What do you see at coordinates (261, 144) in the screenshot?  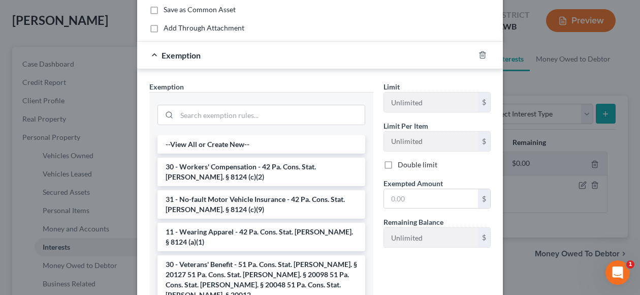 I see `li: --View All or Create New--` at bounding box center [261, 144].